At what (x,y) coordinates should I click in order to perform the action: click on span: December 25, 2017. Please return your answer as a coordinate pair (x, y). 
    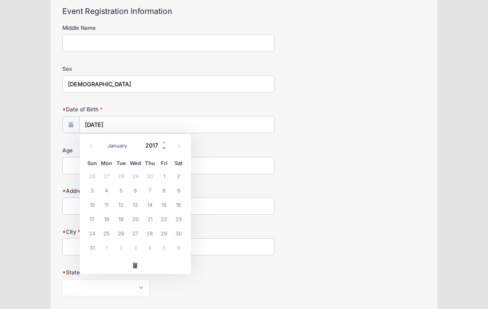
    Looking at the image, I should click on (107, 233).